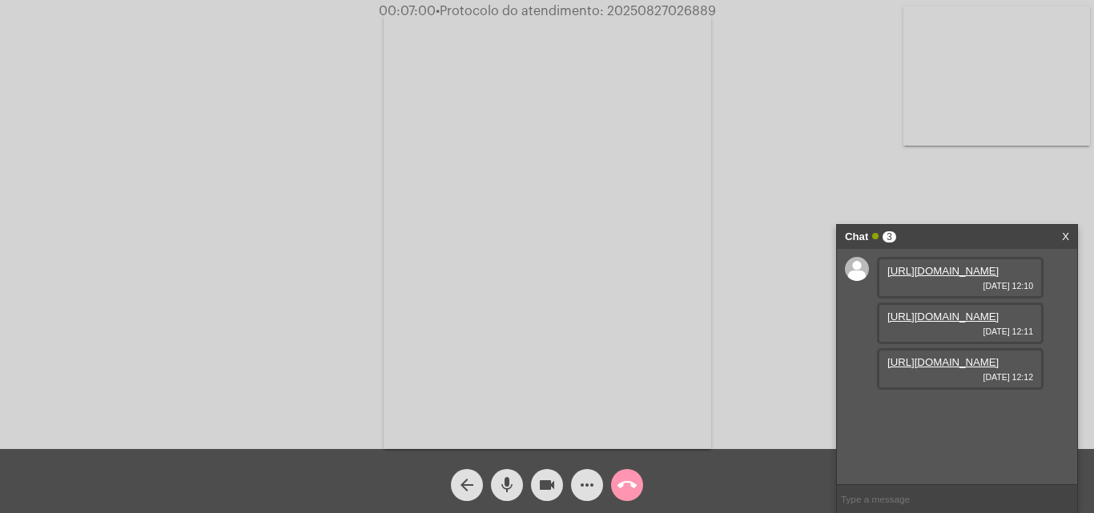  Describe the element at coordinates (547, 485) in the screenshot. I see `mat-icon: videocam` at that location.